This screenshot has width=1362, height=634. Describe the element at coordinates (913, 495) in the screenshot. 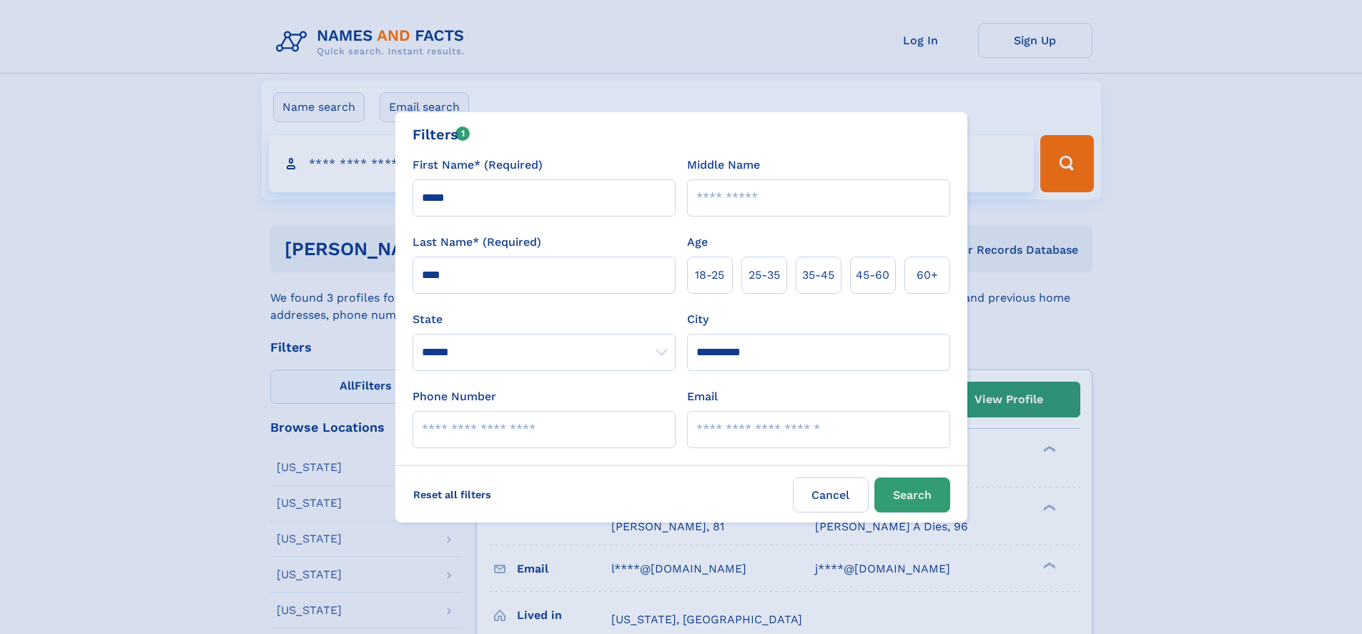

I see `button: Search` at that location.